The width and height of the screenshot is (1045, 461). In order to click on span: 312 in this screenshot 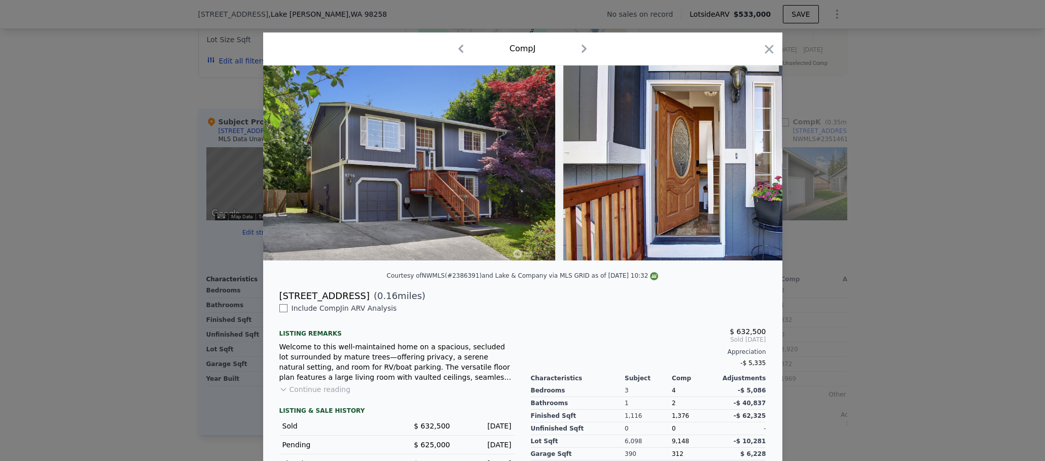, I will do `click(678, 453)`.